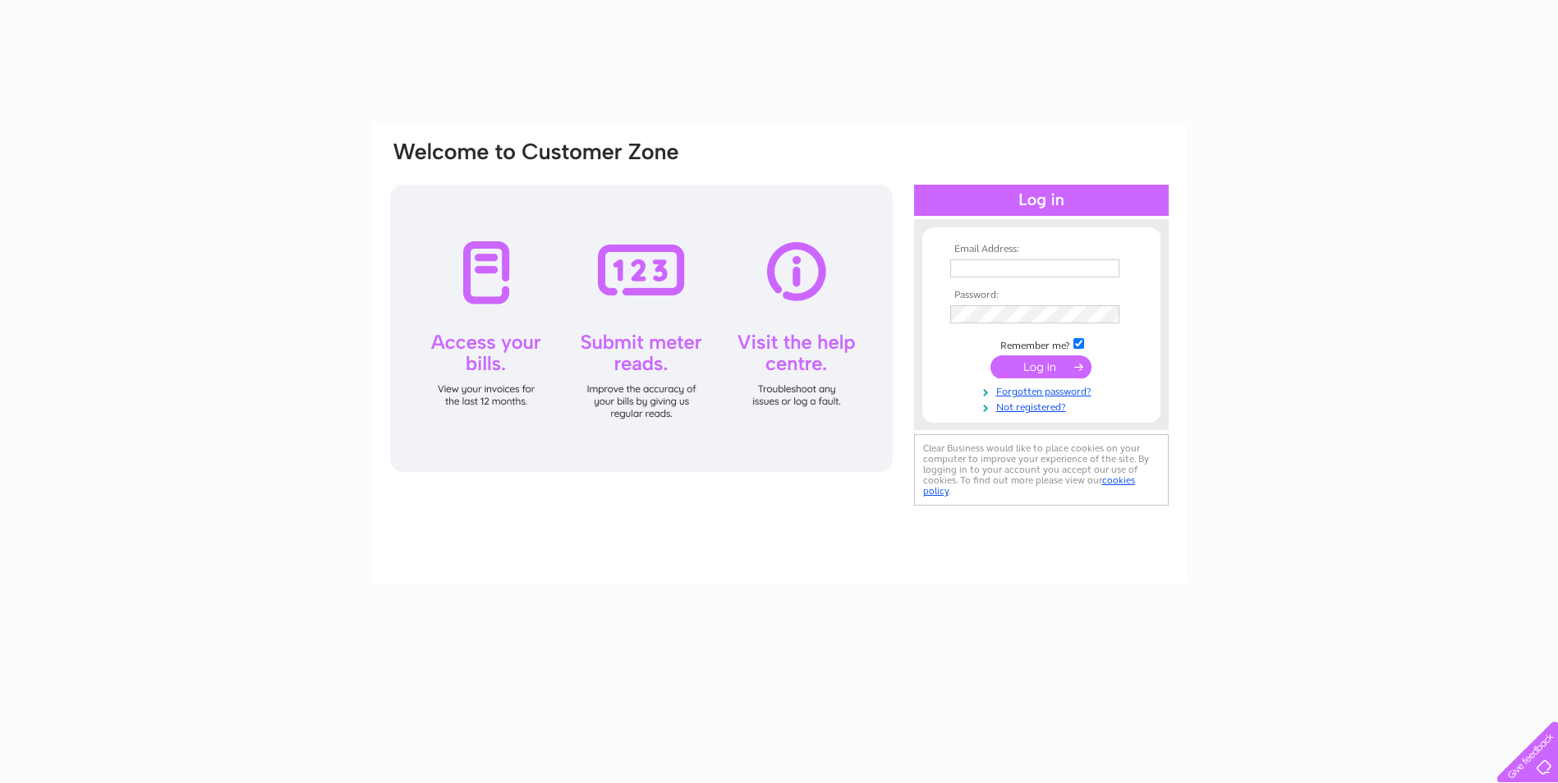 Image resolution: width=1558 pixels, height=783 pixels. Describe the element at coordinates (1043, 406) in the screenshot. I see `a: Not registered?` at that location.